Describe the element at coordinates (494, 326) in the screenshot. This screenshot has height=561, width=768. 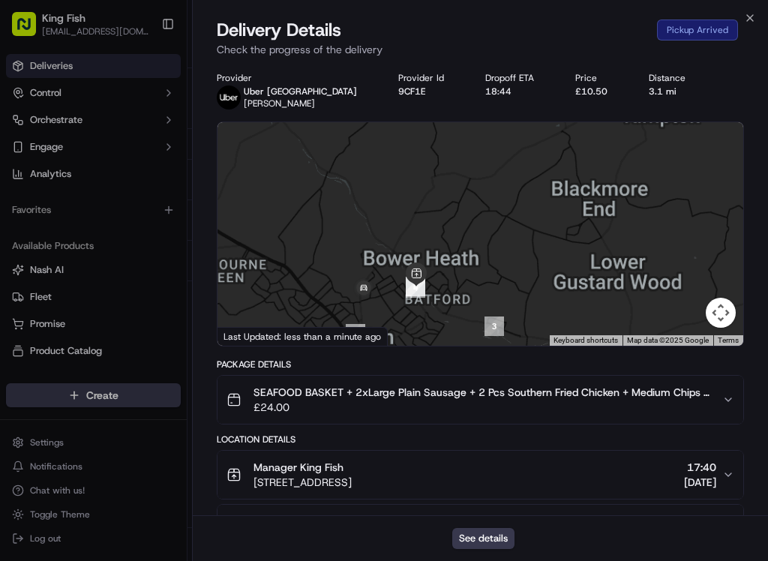
I see `div: 3` at that location.